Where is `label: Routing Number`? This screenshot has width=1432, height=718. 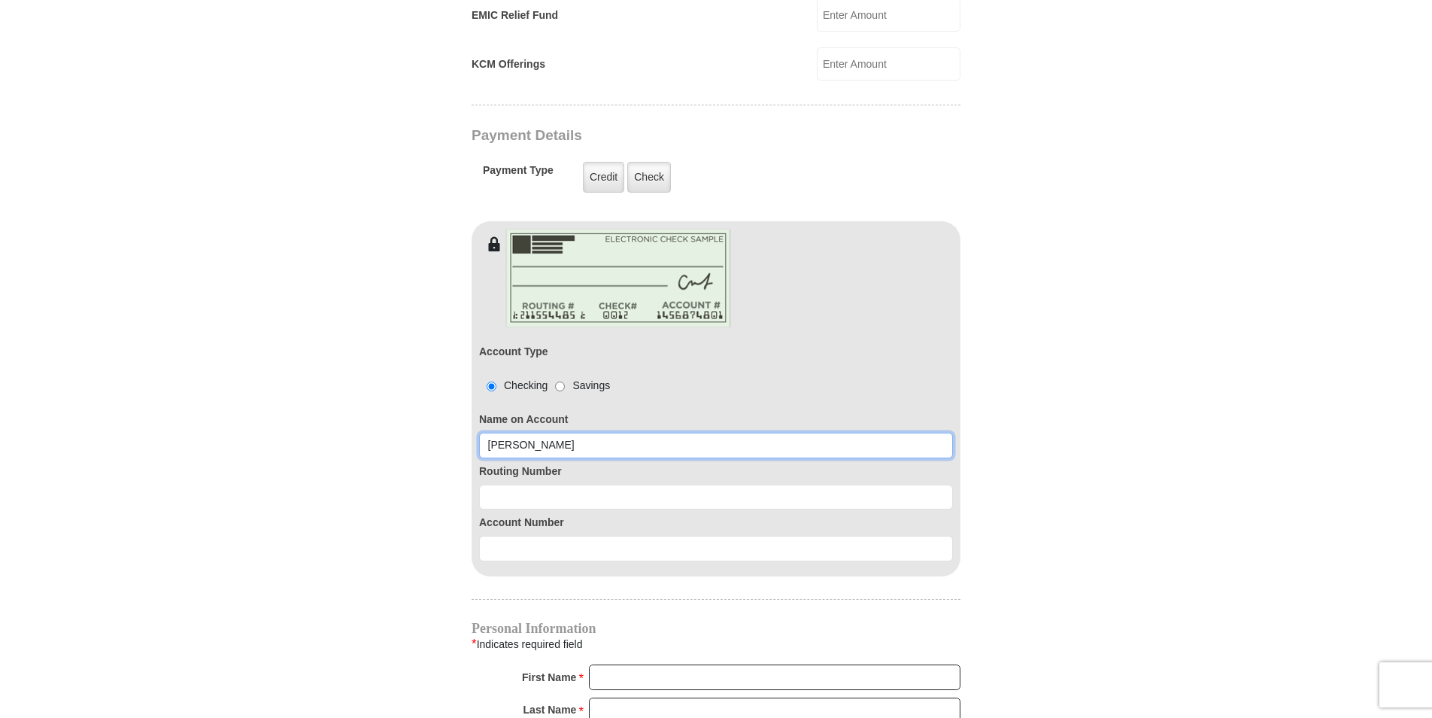 label: Routing Number is located at coordinates (716, 471).